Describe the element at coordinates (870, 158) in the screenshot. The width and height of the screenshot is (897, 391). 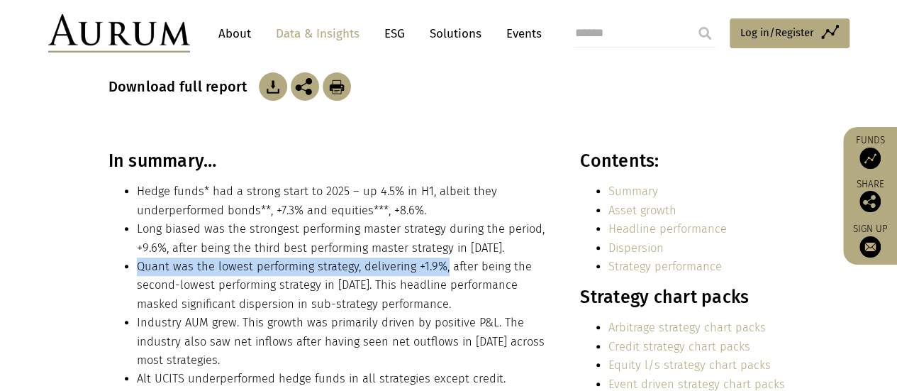
I see `img: Access Funds` at that location.